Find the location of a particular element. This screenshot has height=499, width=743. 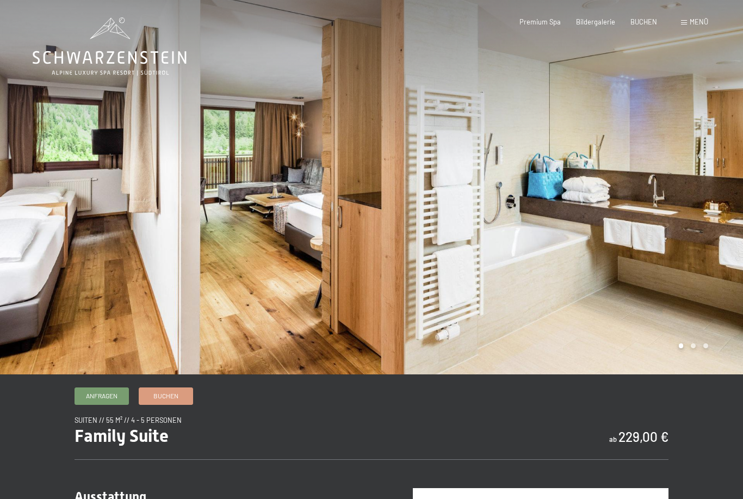

b: 229,00 € is located at coordinates (644, 436).